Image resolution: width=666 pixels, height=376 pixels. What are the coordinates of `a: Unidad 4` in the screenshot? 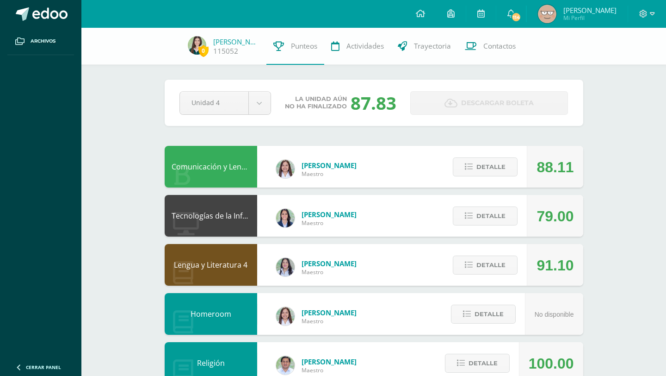 It's located at (225, 103).